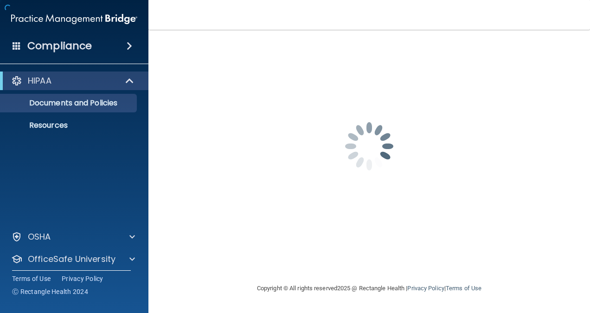 This screenshot has width=590, height=313. I want to click on p: OSHA, so click(39, 237).